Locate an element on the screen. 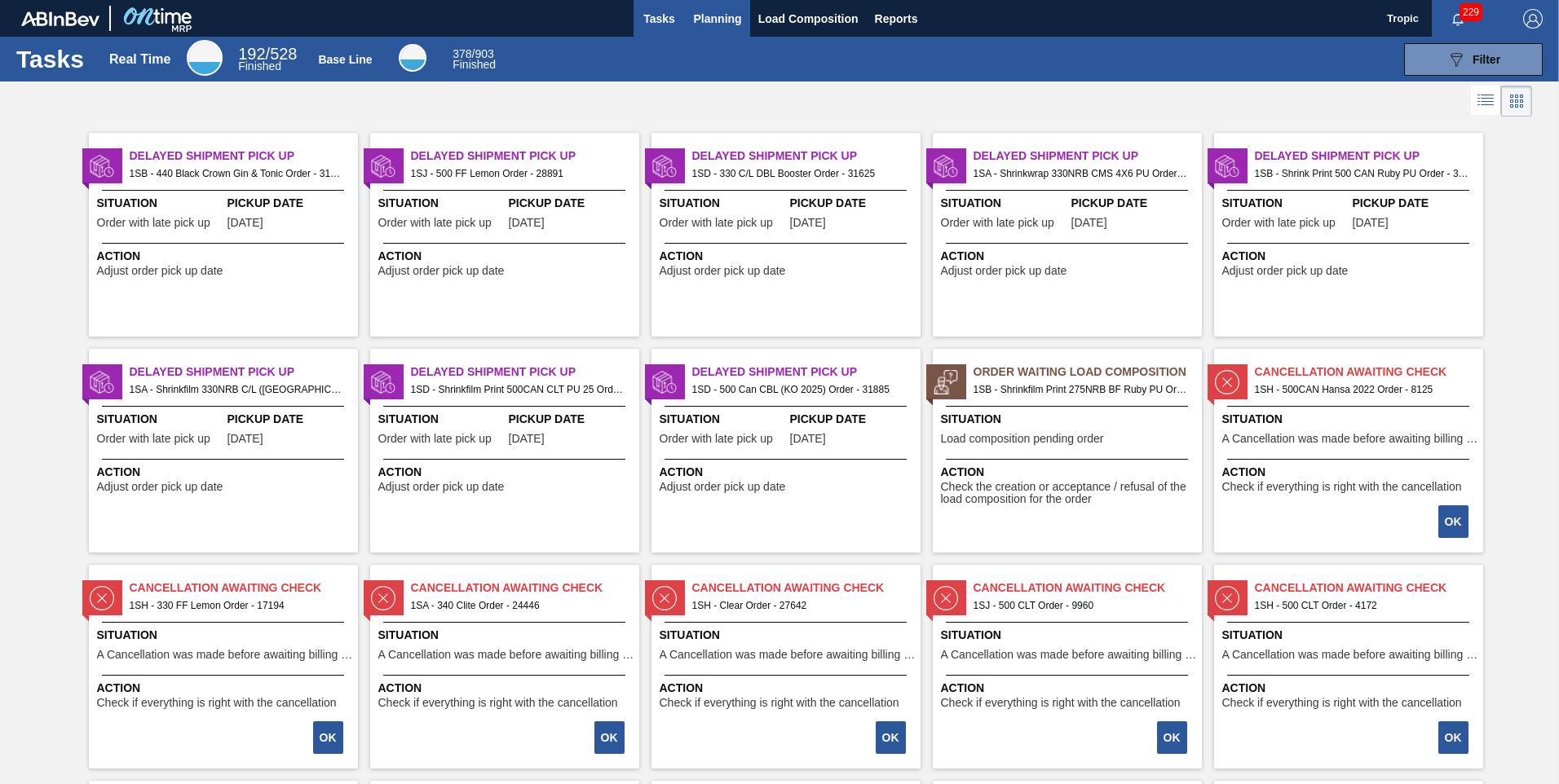 The width and height of the screenshot is (1559, 784). span: 08/28/2025 is located at coordinates (246, 223).